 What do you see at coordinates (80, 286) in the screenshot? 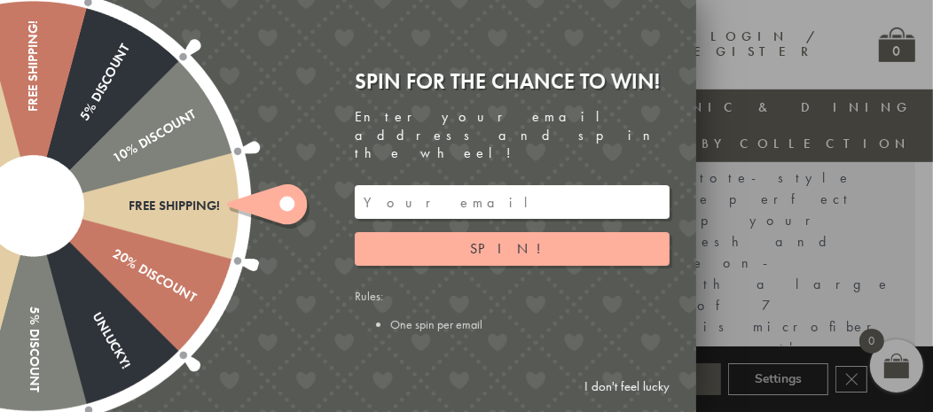
I see `div: Unlucky!` at bounding box center [80, 286].